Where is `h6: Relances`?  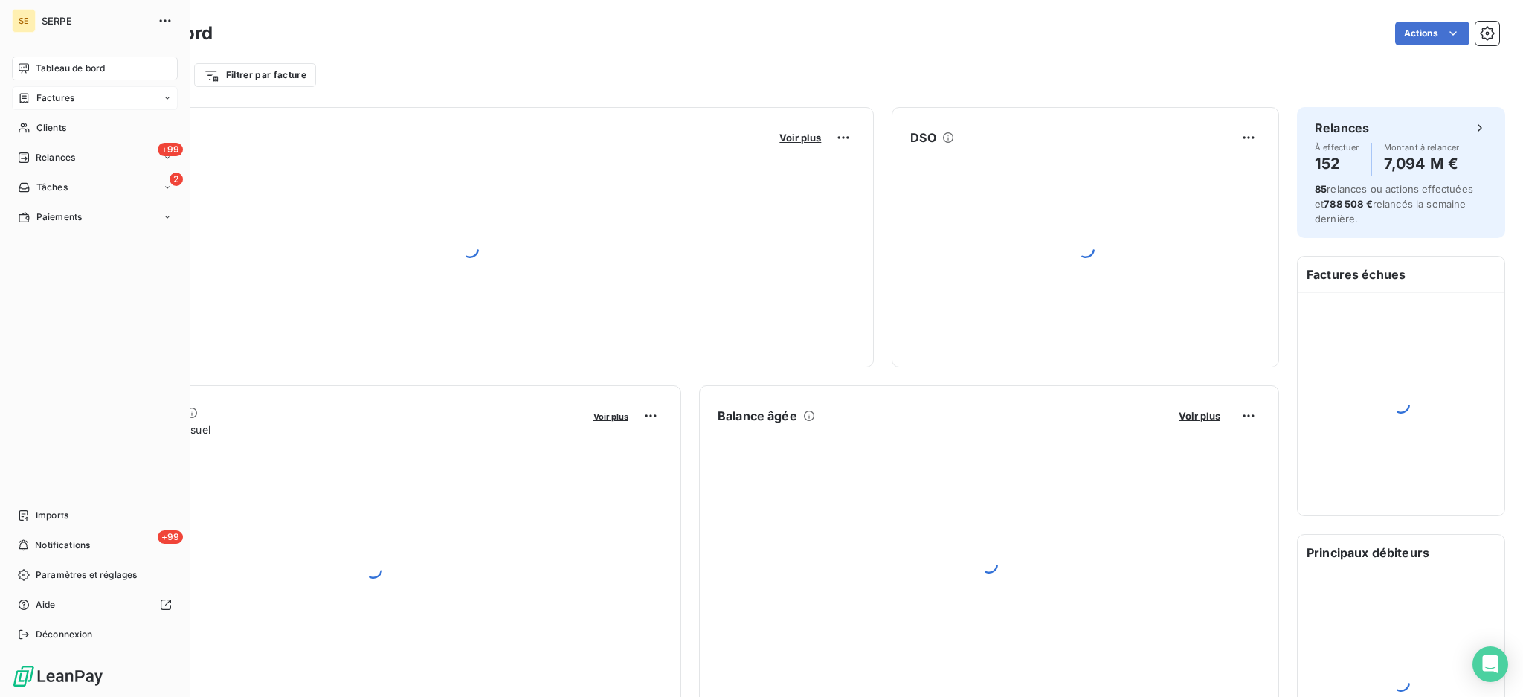 h6: Relances is located at coordinates (1342, 128).